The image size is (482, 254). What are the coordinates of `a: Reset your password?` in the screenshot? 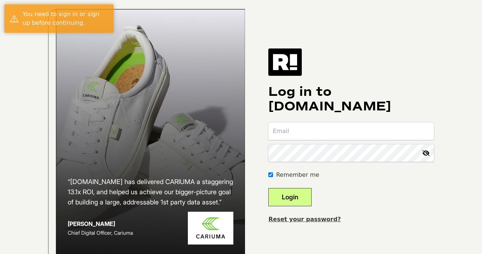 It's located at (305, 219).